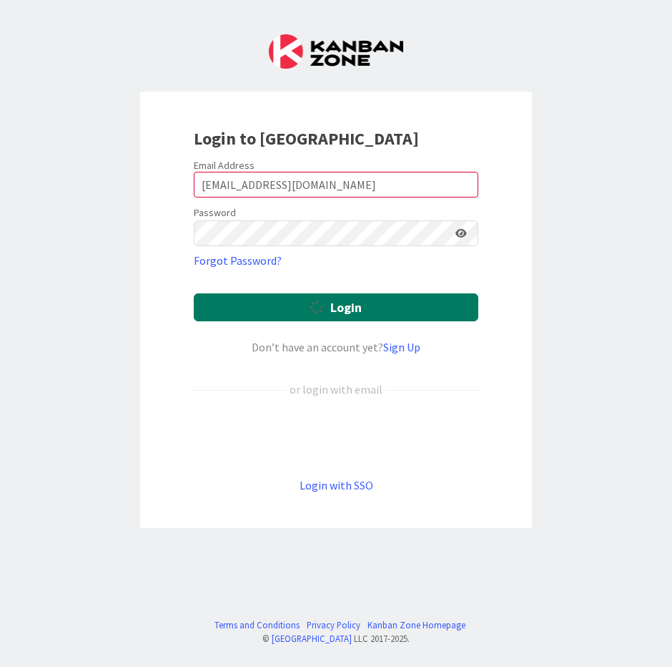  I want to click on a: Terms and Conditions, so click(257, 624).